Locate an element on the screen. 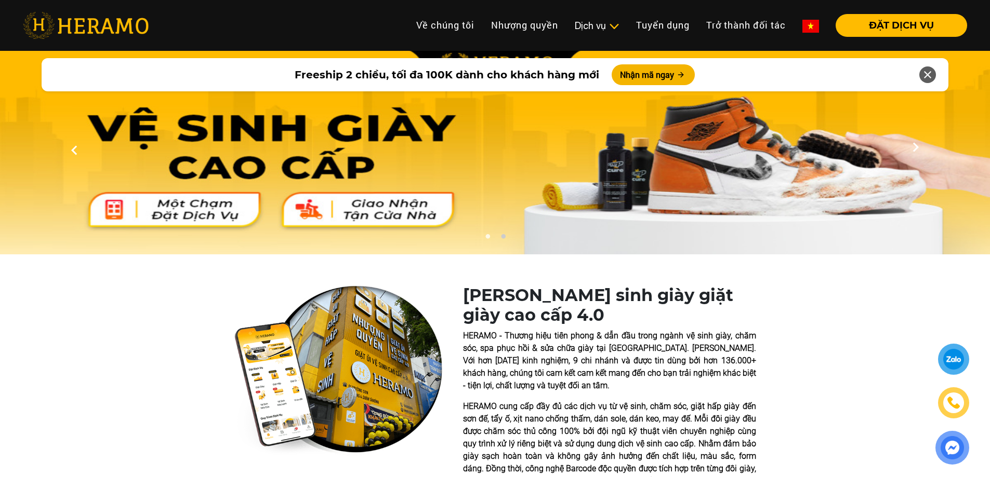 Image resolution: width=990 pixels, height=477 pixels. button: 2 is located at coordinates (503, 239).